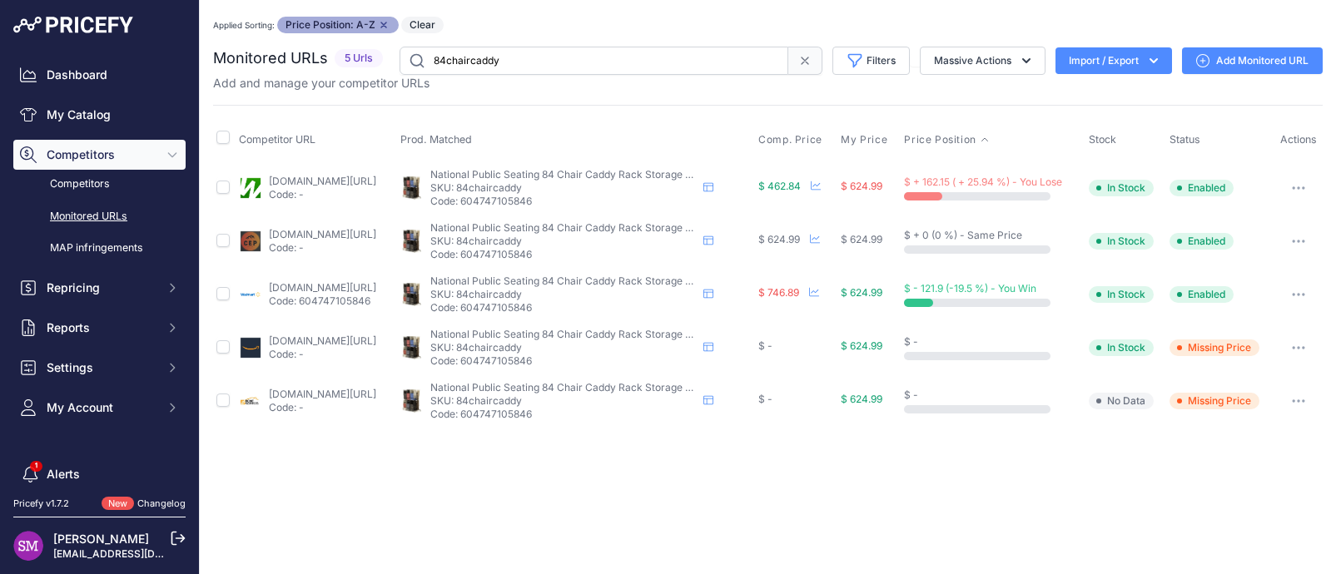 This screenshot has width=1336, height=574. Describe the element at coordinates (963, 235) in the screenshot. I see `span: $ + 0 (0 %) - Same Price` at that location.